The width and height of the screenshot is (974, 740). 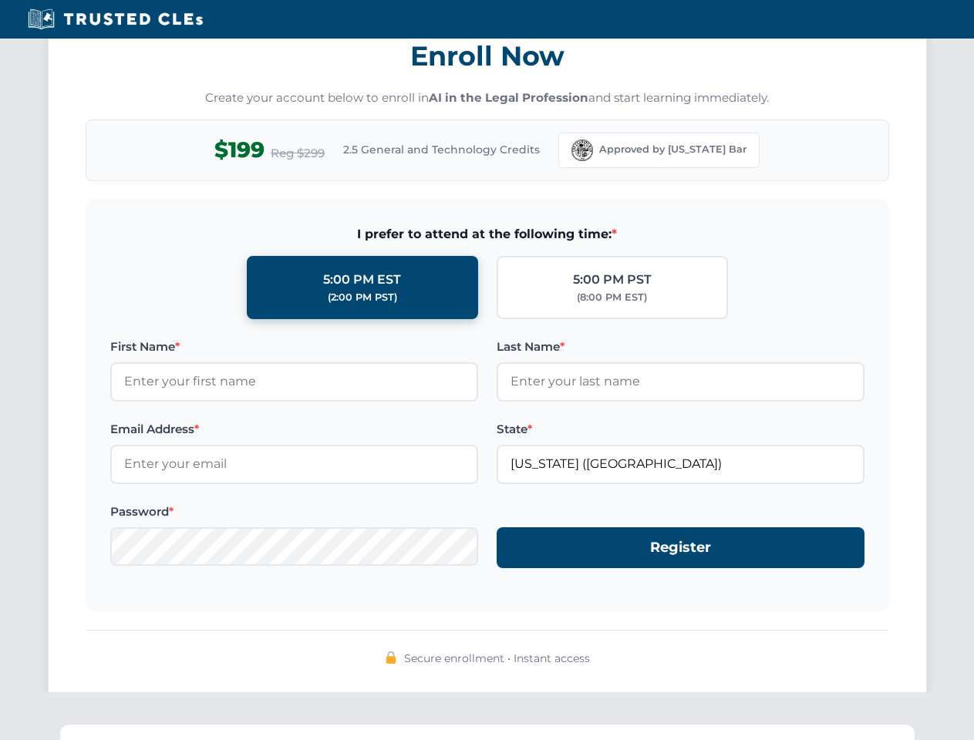 What do you see at coordinates (680, 382) in the screenshot?
I see `input: Enter your last name` at bounding box center [680, 382].